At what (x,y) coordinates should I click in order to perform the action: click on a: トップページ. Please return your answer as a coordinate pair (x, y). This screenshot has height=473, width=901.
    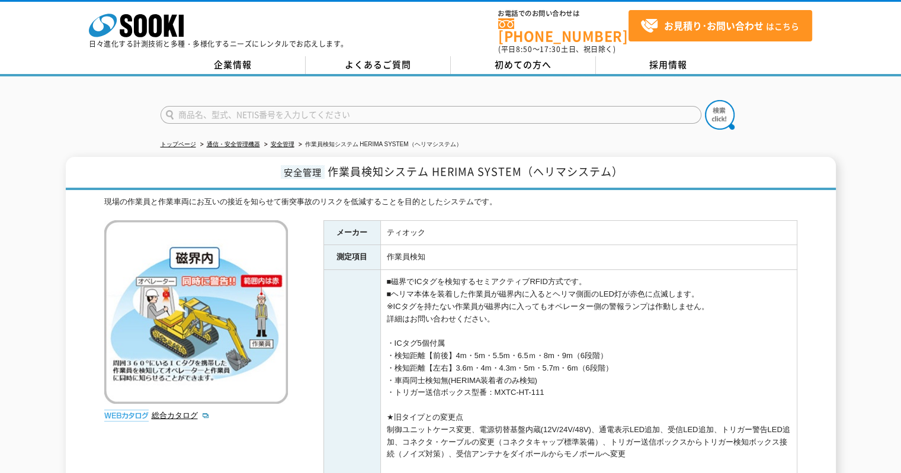
    Looking at the image, I should click on (178, 144).